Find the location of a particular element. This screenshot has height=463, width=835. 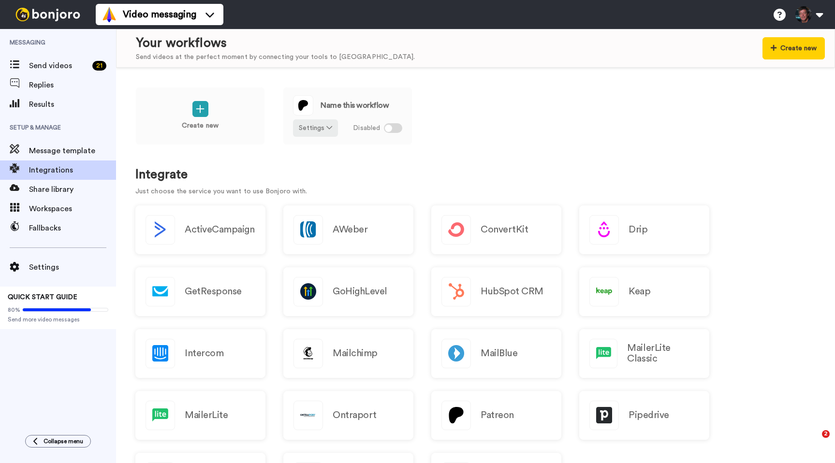

img: logo_hubspot.svg is located at coordinates (456, 292).